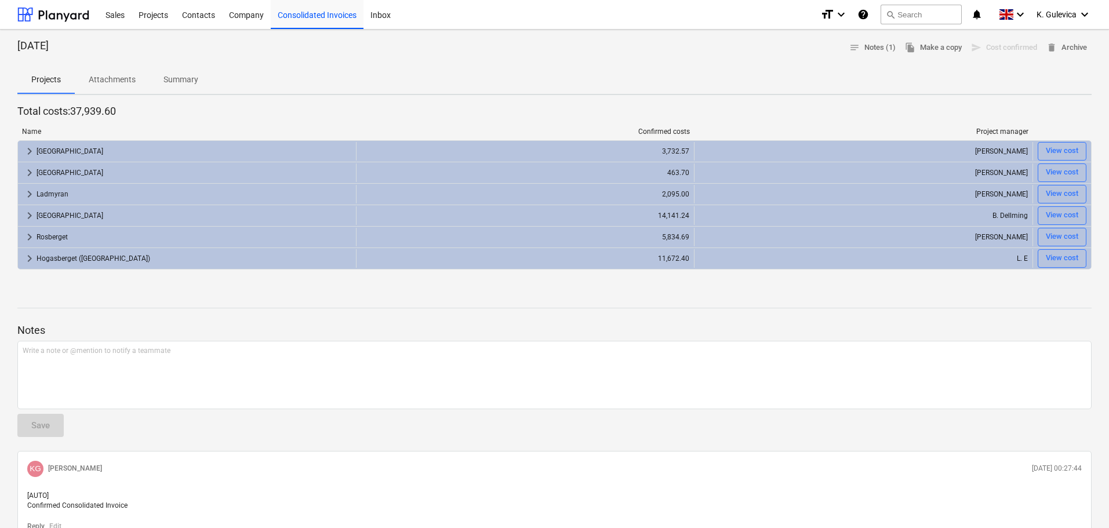 The width and height of the screenshot is (1109, 528). Describe the element at coordinates (525, 194) in the screenshot. I see `div: 2,095.00` at that location.